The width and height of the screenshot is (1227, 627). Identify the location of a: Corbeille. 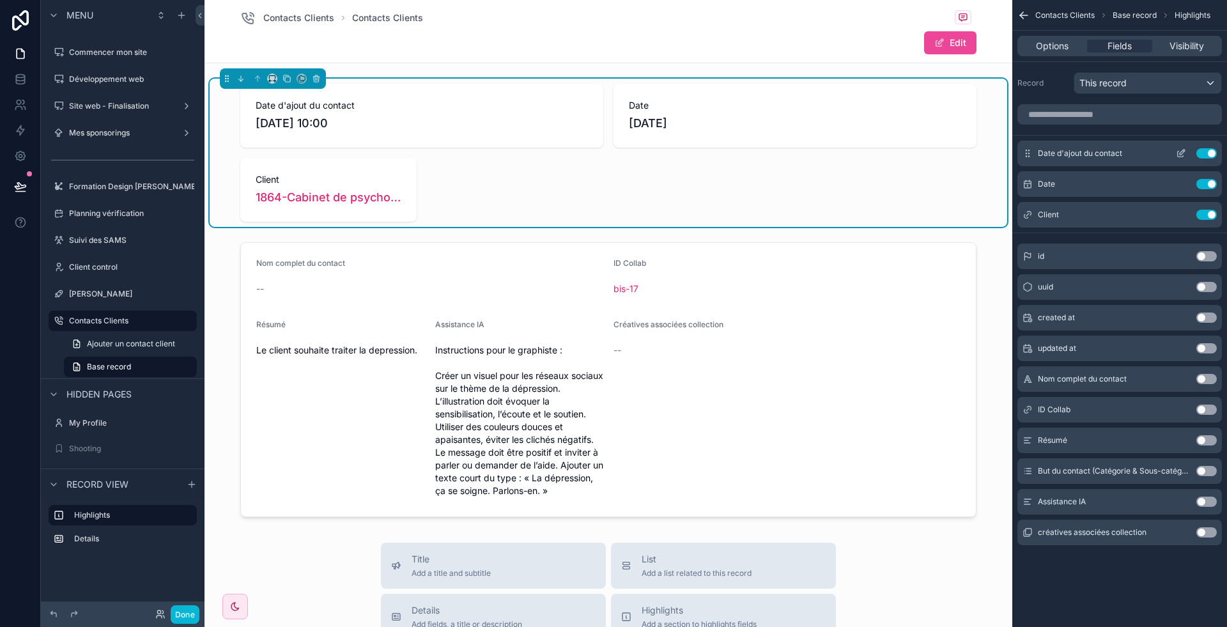
(123, 474).